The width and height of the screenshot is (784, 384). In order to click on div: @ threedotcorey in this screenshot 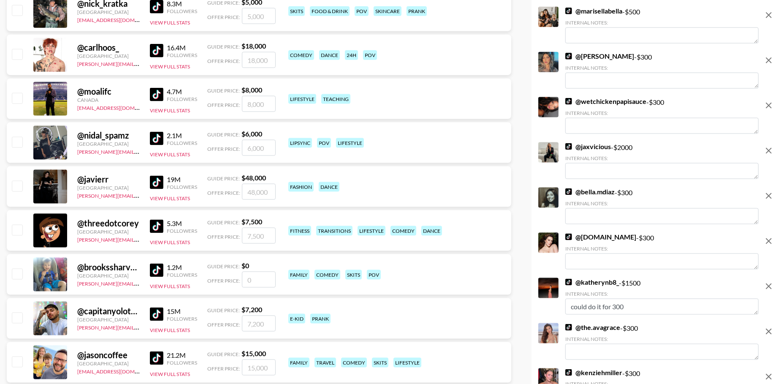, I will do `click(109, 223)`.